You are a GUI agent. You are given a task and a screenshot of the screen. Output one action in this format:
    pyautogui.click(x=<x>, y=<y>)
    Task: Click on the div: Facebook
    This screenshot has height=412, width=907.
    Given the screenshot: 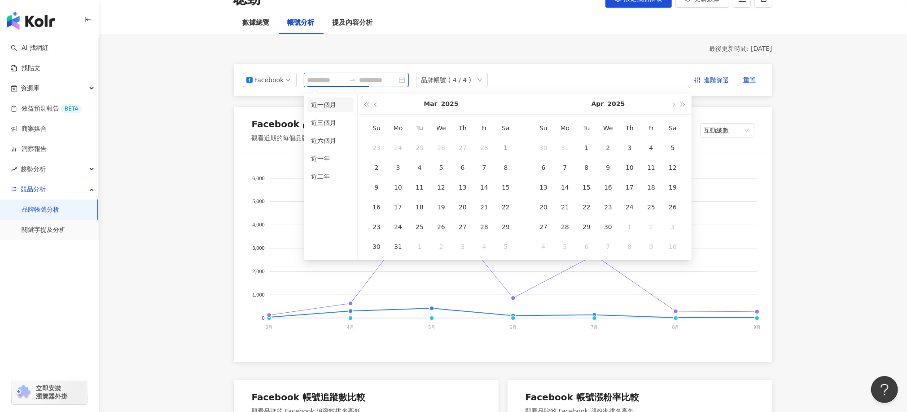 What is the action you would take?
    pyautogui.click(x=269, y=80)
    